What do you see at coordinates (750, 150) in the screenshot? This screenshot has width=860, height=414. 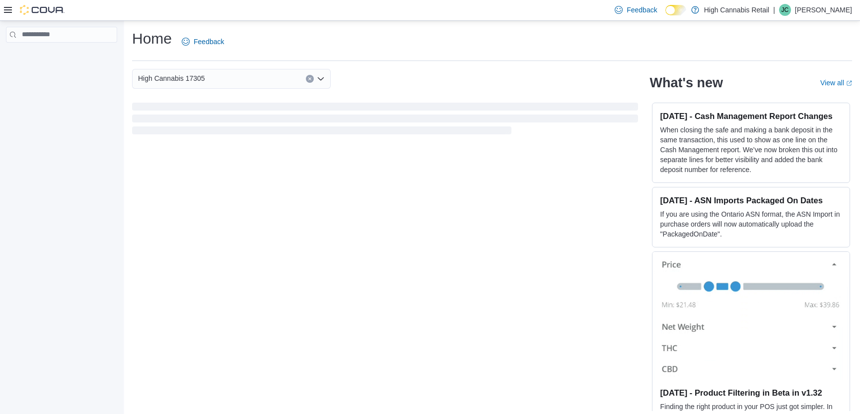 I see `p: When closing the safe and making a bank deposit in the same transaction, this used to show as one...` at bounding box center [750, 150].